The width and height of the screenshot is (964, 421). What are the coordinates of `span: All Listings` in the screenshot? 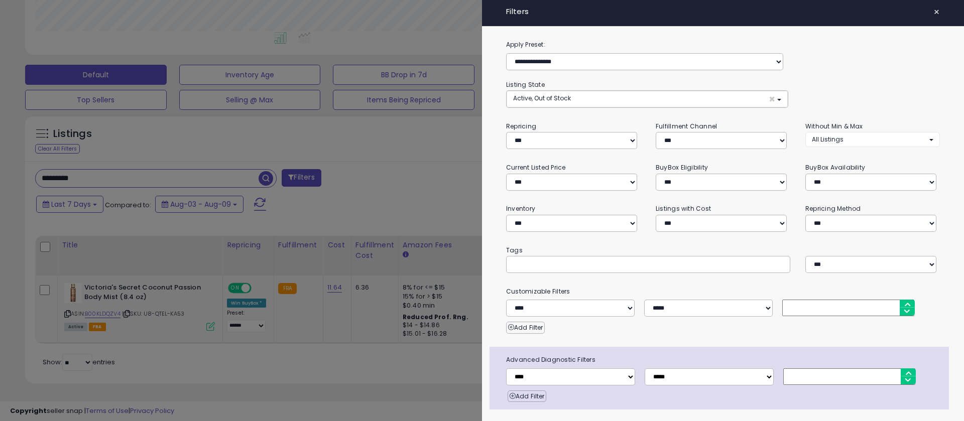 It's located at (827, 139).